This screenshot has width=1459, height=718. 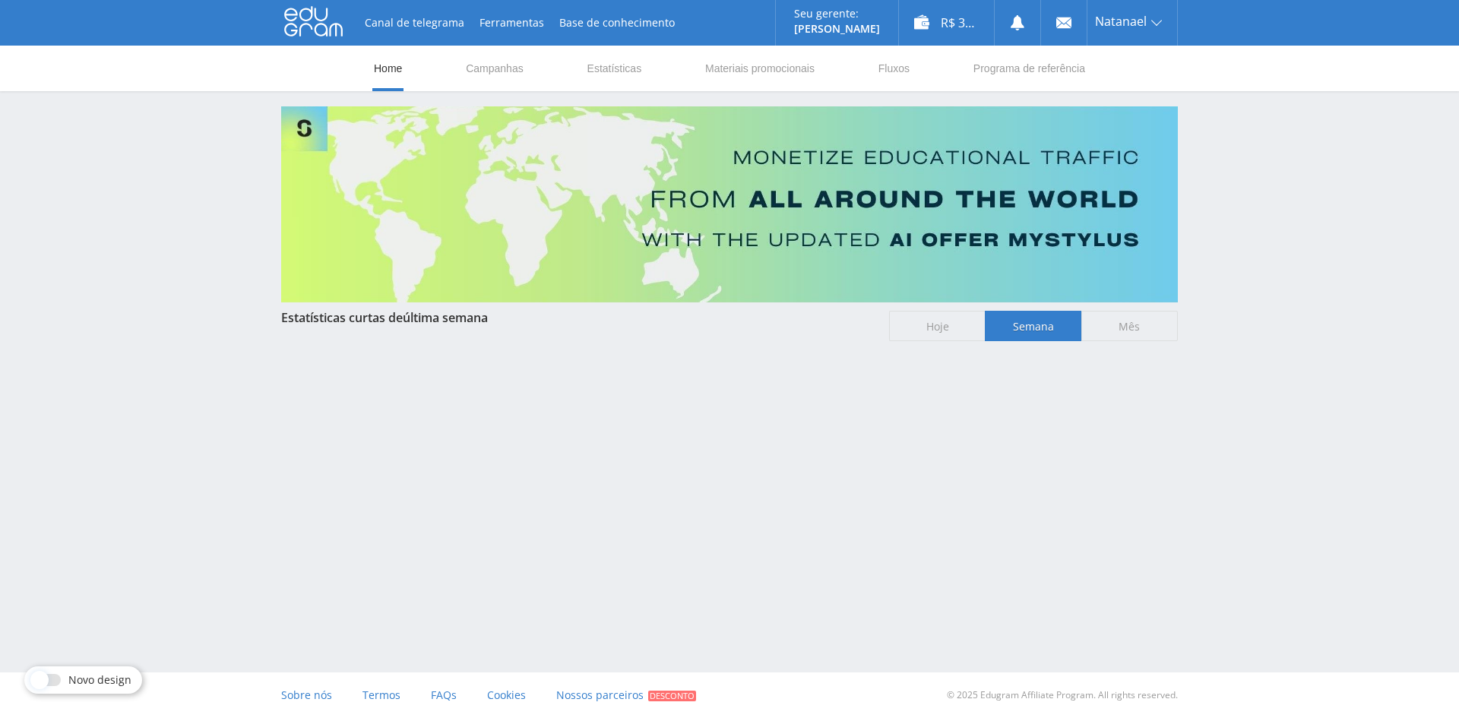 What do you see at coordinates (382, 695) in the screenshot?
I see `span: Termos` at bounding box center [382, 695].